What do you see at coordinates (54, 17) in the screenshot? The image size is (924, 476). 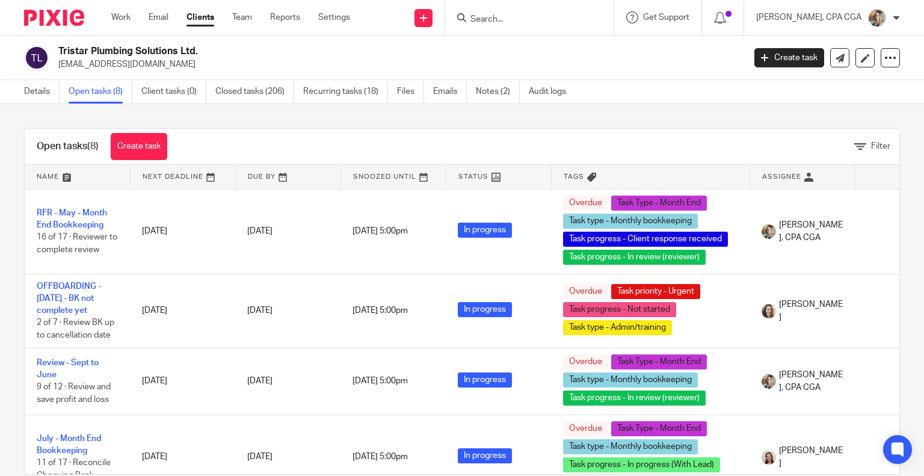 I see `img: Pixie` at bounding box center [54, 17].